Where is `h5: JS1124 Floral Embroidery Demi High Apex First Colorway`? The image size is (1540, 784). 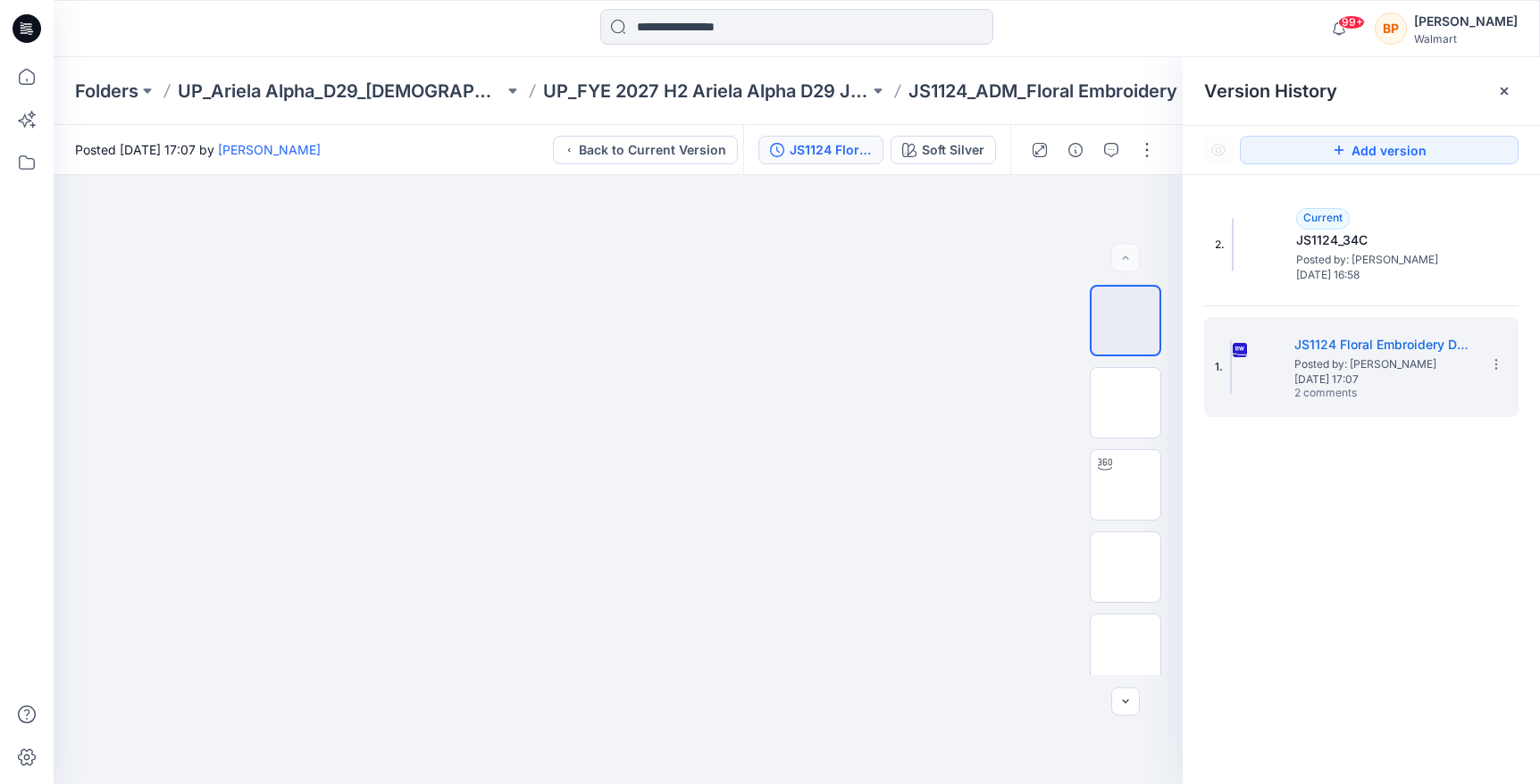 h5: JS1124 Floral Embroidery Demi High Apex First Colorway is located at coordinates (1384, 345).